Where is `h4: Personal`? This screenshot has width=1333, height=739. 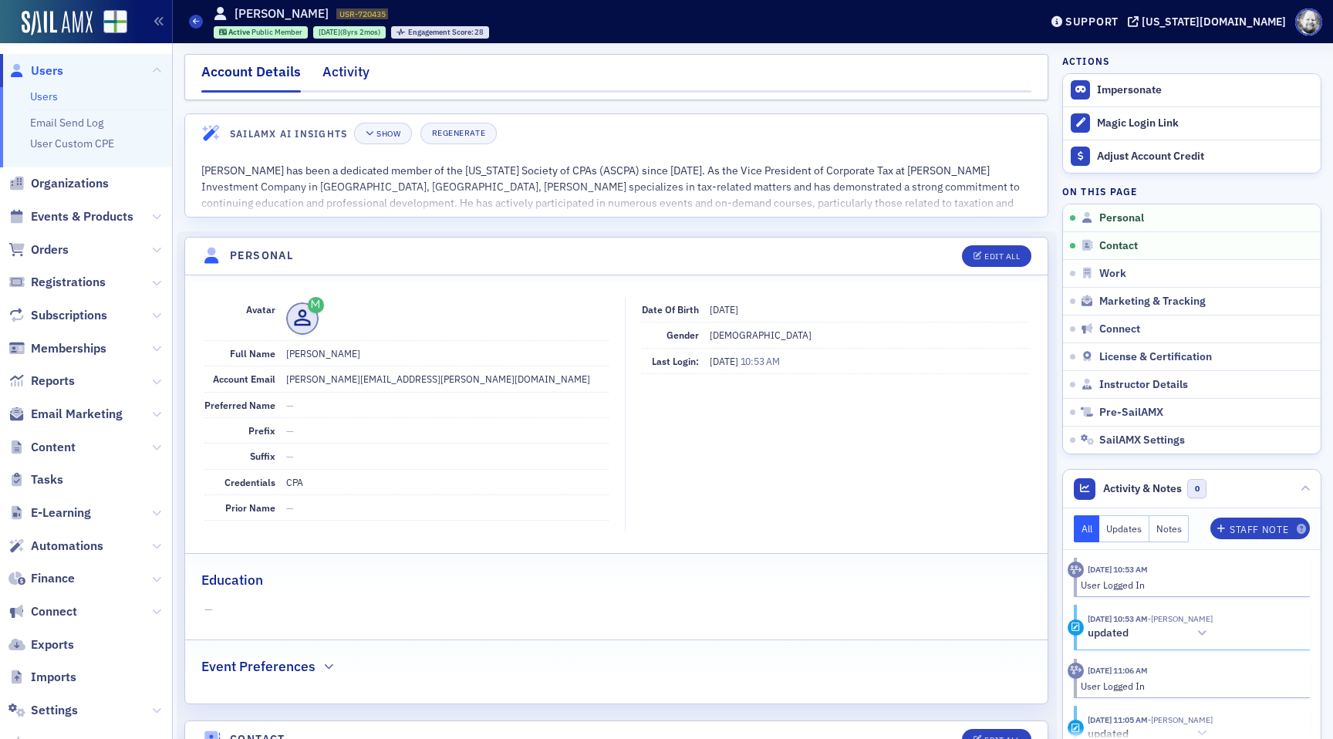 h4: Personal is located at coordinates (261, 255).